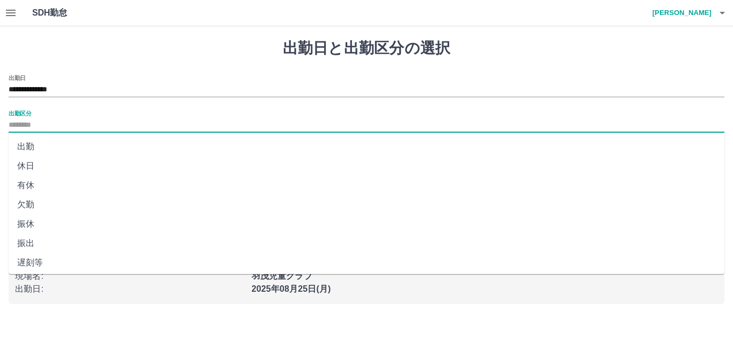 This screenshot has width=733, height=353. I want to click on li: 有休, so click(367, 185).